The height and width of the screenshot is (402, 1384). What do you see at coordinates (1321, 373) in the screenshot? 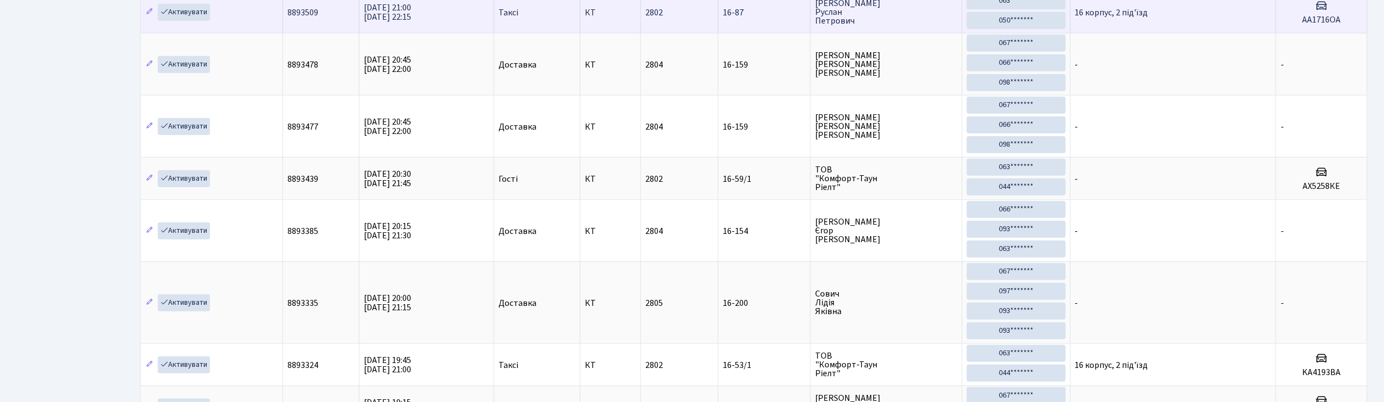
I see `h5: KA4193BA` at bounding box center [1321, 373].